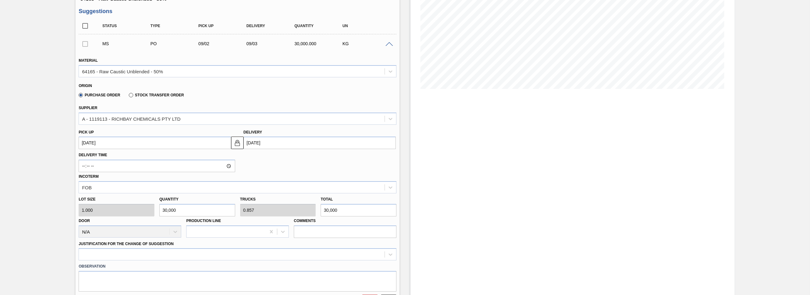  Describe the element at coordinates (99, 95) in the screenshot. I see `label: Purchase Order` at that location.